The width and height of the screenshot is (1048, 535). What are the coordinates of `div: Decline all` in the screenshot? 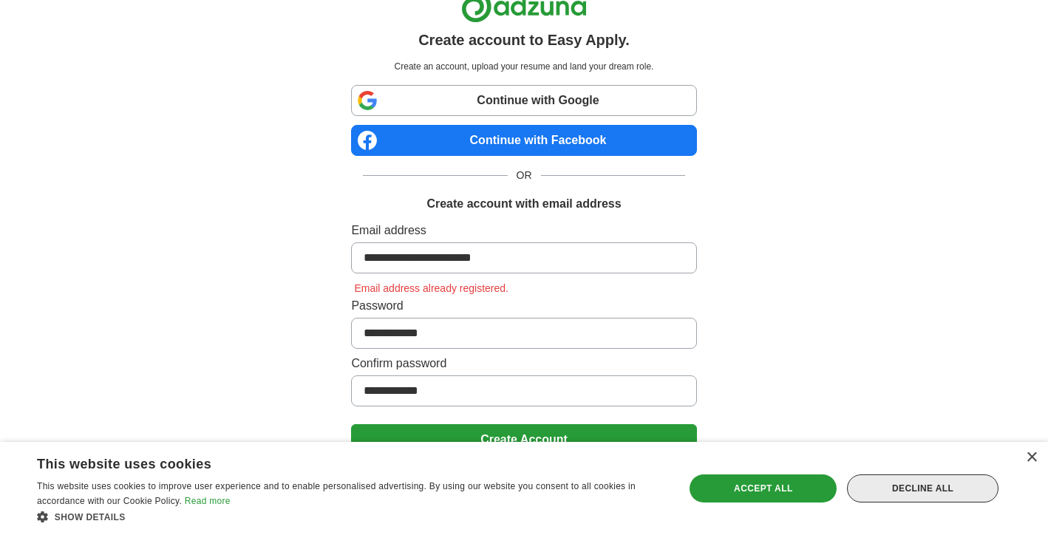 It's located at (922, 489).